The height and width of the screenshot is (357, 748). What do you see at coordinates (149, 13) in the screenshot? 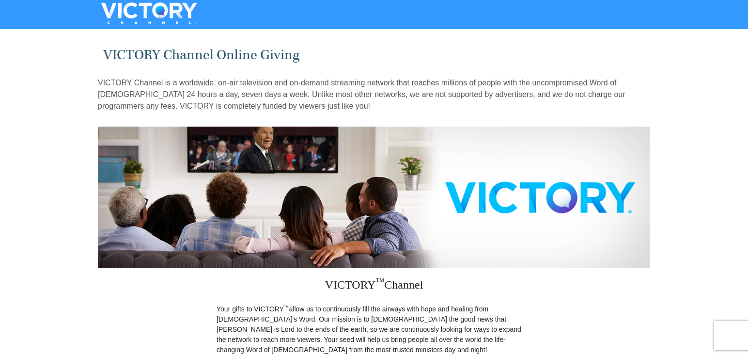
I see `img: VICTORYTHON - VICTORY Channel` at bounding box center [149, 13].